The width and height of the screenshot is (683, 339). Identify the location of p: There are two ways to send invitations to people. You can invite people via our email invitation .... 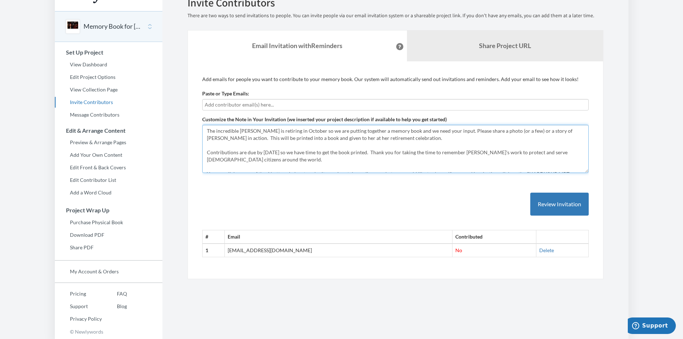
(395, 16).